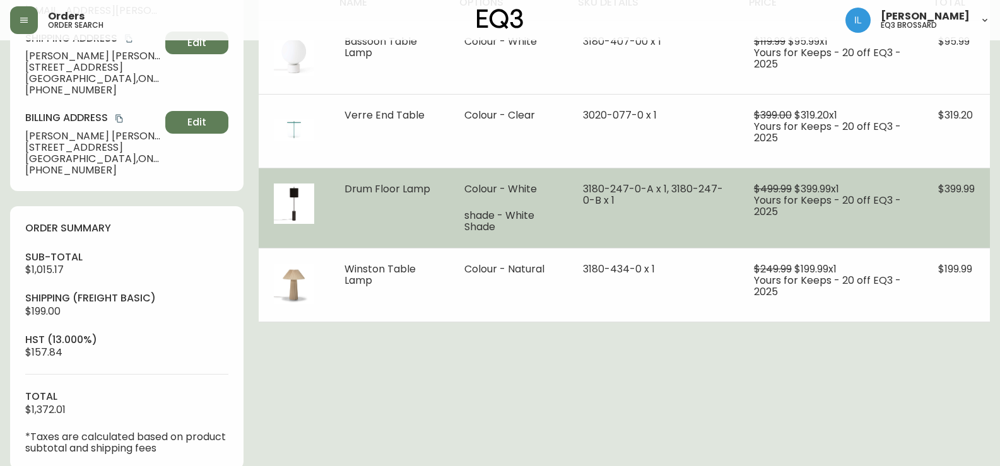 Image resolution: width=1000 pixels, height=466 pixels. Describe the element at coordinates (619, 269) in the screenshot. I see `span: 3180-434-0 x 1` at that location.